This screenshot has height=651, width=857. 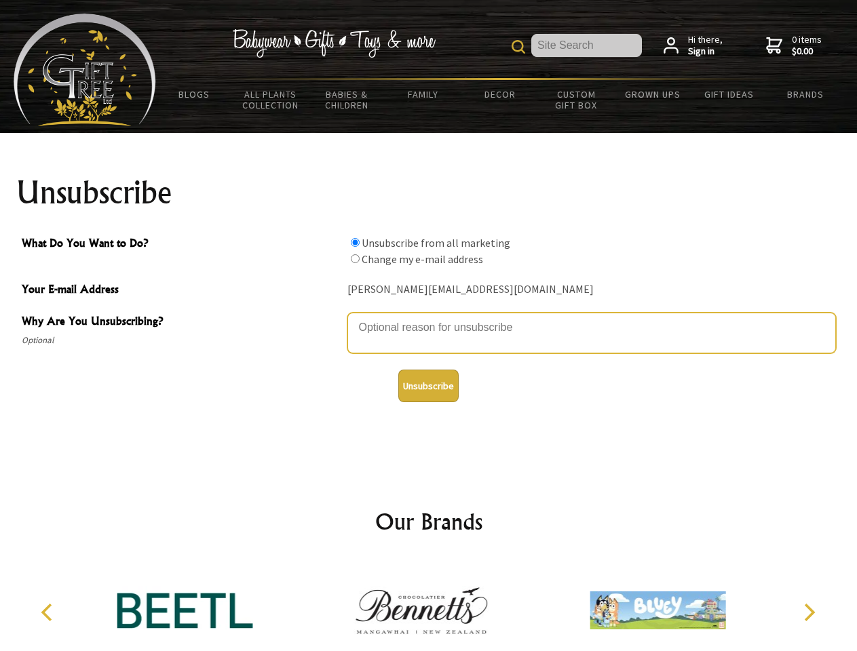 I want to click on strong: $0.00, so click(x=806, y=52).